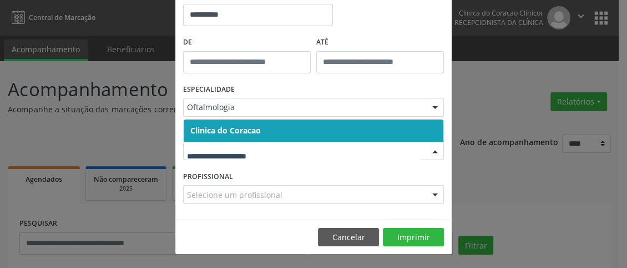 This screenshot has height=268, width=627. Describe the element at coordinates (247, 42) in the screenshot. I see `label: De` at that location.